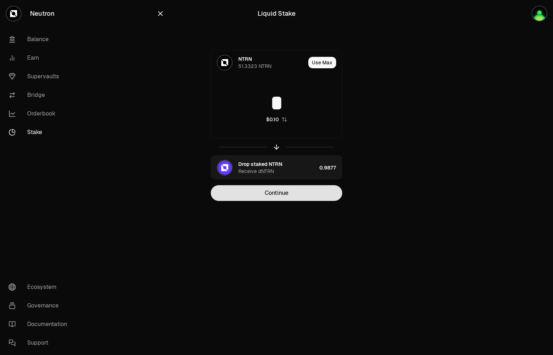 This screenshot has width=553, height=355. Describe the element at coordinates (40, 58) in the screenshot. I see `a: Earn` at that location.